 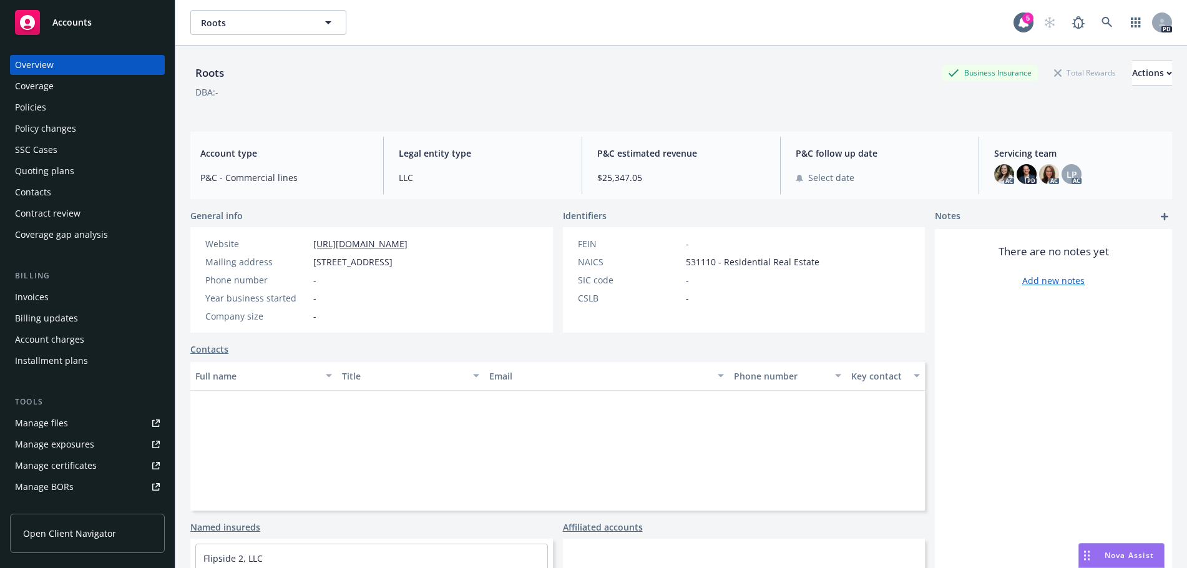 I want to click on span: Accounts, so click(x=72, y=22).